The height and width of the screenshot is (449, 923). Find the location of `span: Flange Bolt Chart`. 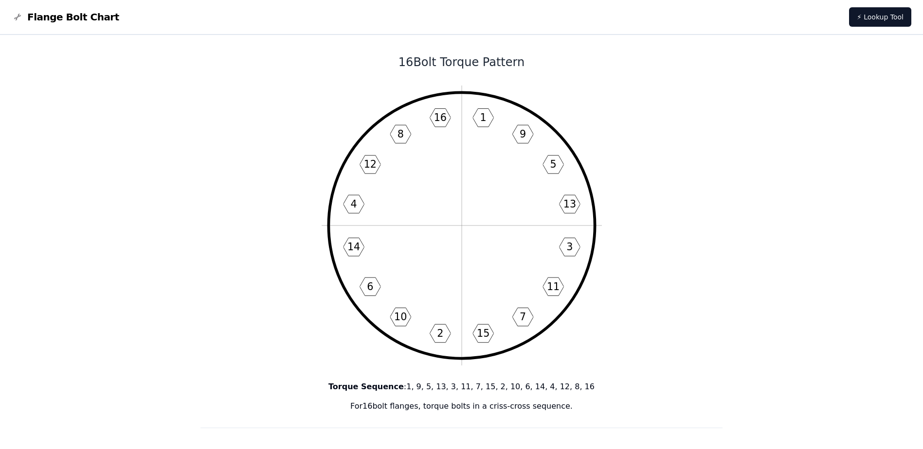

span: Flange Bolt Chart is located at coordinates (73, 17).